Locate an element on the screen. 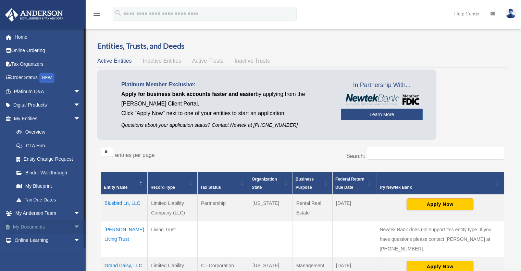  span: Entity Name is located at coordinates (115, 187).